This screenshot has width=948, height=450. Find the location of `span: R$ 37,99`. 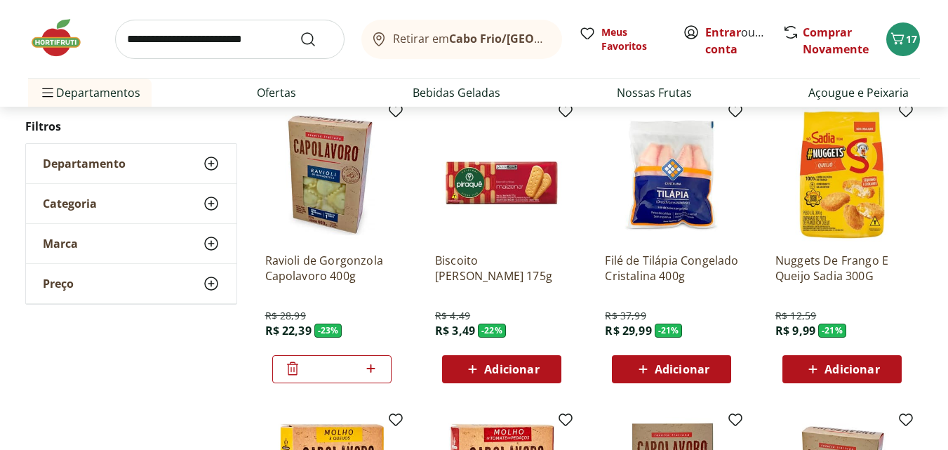

span: R$ 37,99 is located at coordinates (625, 316).